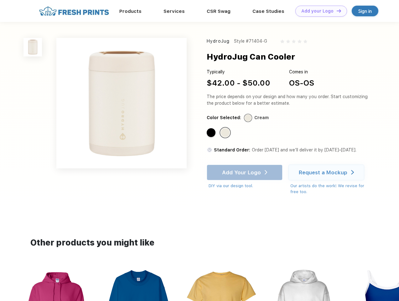 Image resolution: width=399 pixels, height=301 pixels. Describe the element at coordinates (302, 83) in the screenshot. I see `div: OS-OS` at that location.